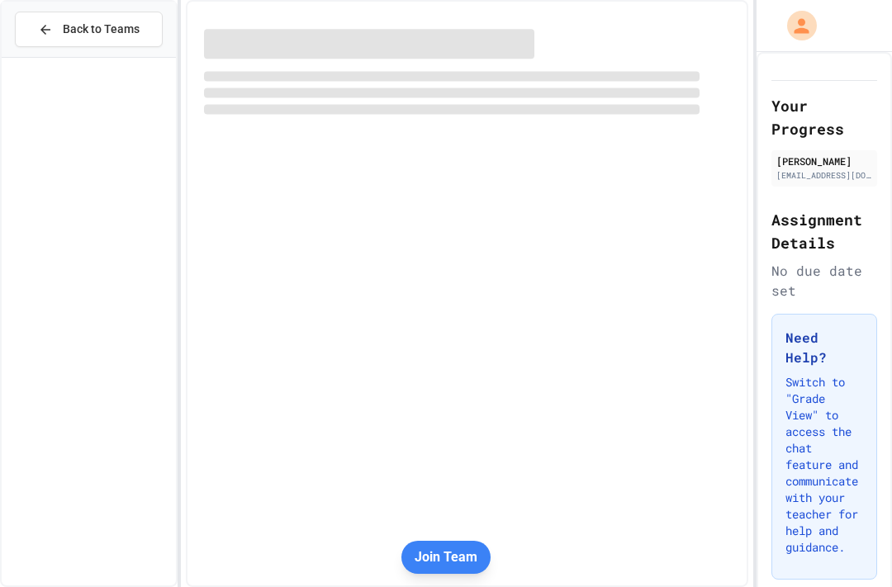  Describe the element at coordinates (825, 117) in the screenshot. I see `h2: Your Progress` at that location.